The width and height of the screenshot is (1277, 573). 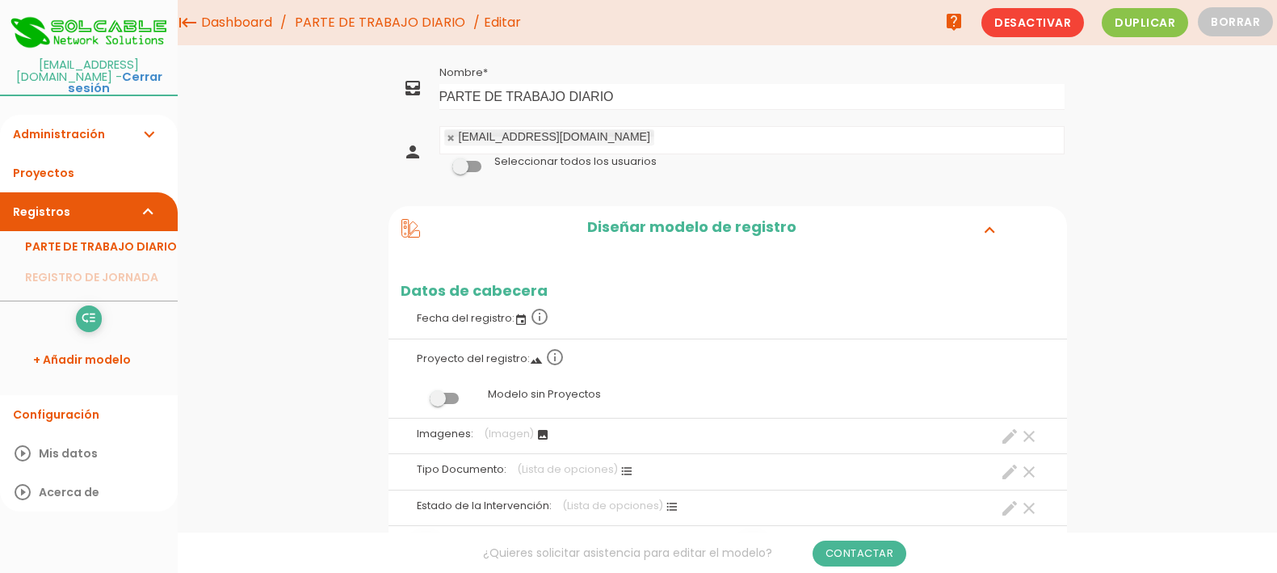 What do you see at coordinates (954, 22) in the screenshot?
I see `i: live_help` at bounding box center [954, 22].